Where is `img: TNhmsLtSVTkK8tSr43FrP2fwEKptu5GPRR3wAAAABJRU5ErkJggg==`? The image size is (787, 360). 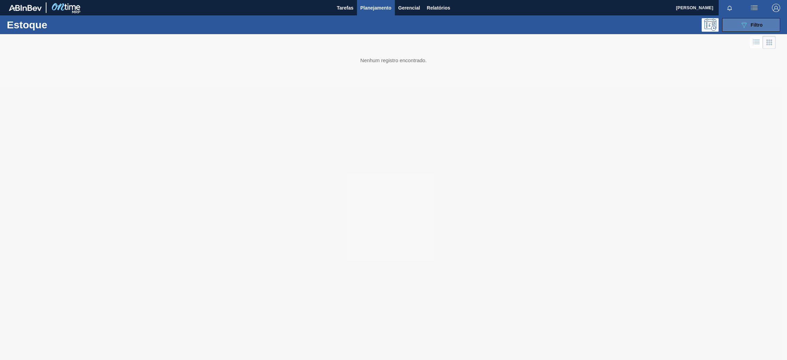 img: TNhmsLtSVTkK8tSr43FrP2fwEKptu5GPRR3wAAAABJRU5ErkJggg== is located at coordinates (25, 8).